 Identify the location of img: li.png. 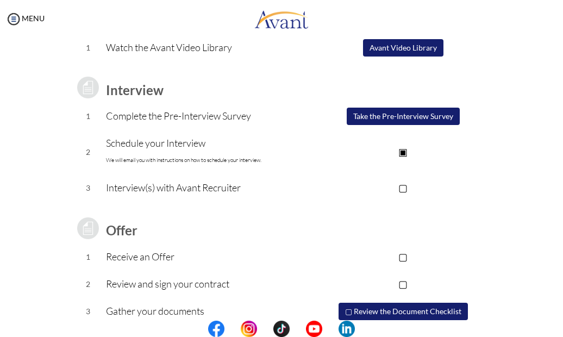
(347, 329).